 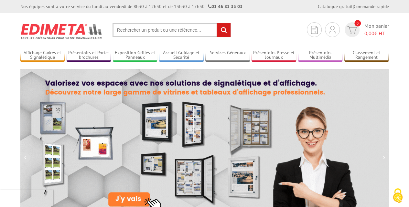 I want to click on span: 0, so click(x=358, y=23).